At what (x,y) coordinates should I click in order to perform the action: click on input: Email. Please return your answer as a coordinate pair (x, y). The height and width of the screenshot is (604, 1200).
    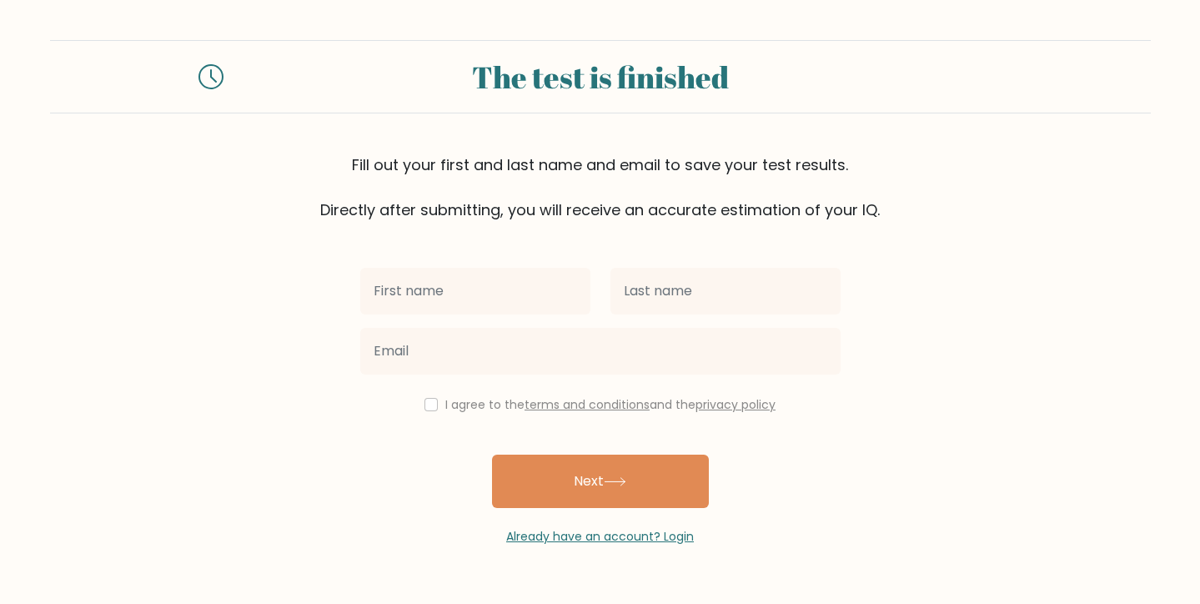
    Looking at the image, I should click on (600, 351).